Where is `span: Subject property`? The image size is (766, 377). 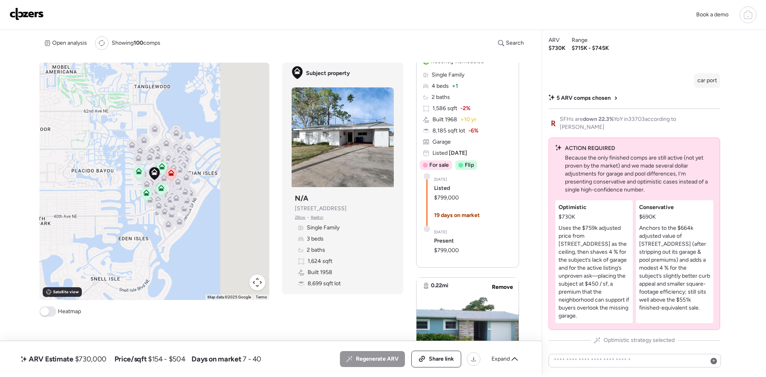
span: Subject property is located at coordinates (328, 73).